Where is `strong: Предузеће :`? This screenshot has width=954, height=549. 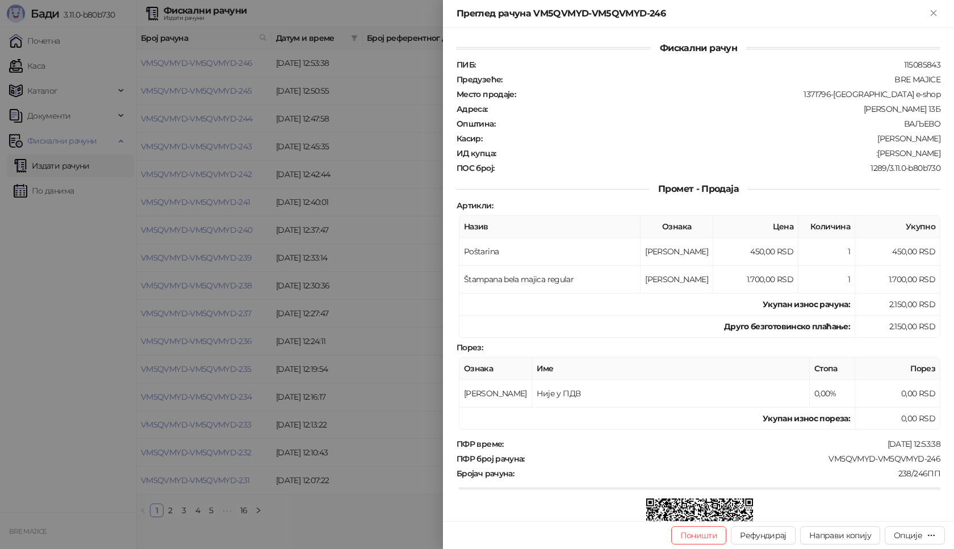
strong: Предузеће : is located at coordinates (479, 79).